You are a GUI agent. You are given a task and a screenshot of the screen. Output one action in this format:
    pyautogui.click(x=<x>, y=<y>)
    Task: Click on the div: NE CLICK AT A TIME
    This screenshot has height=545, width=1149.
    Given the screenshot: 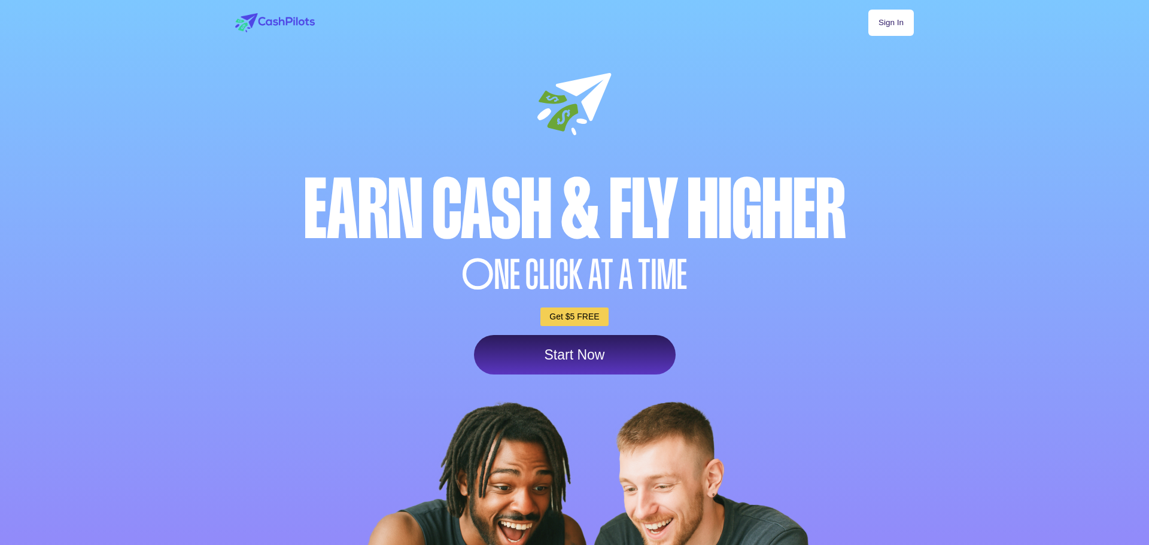 What is the action you would take?
    pyautogui.click(x=575, y=275)
    